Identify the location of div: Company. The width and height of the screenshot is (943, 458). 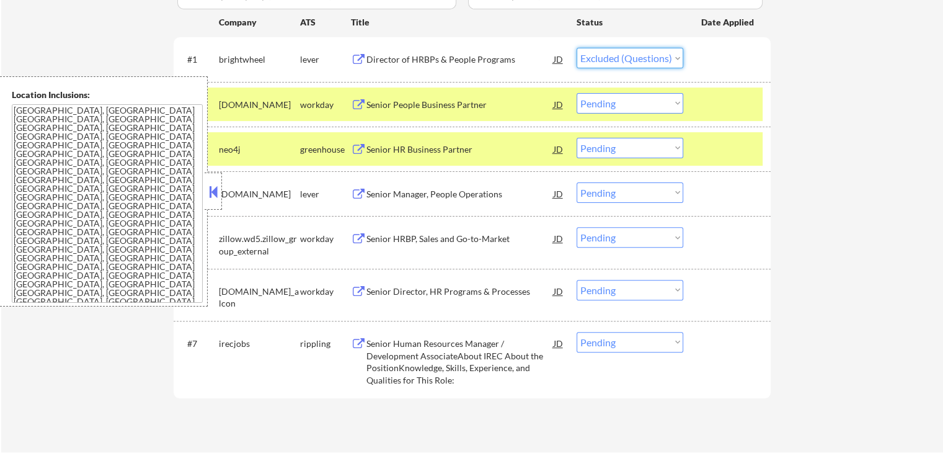
(259, 22).